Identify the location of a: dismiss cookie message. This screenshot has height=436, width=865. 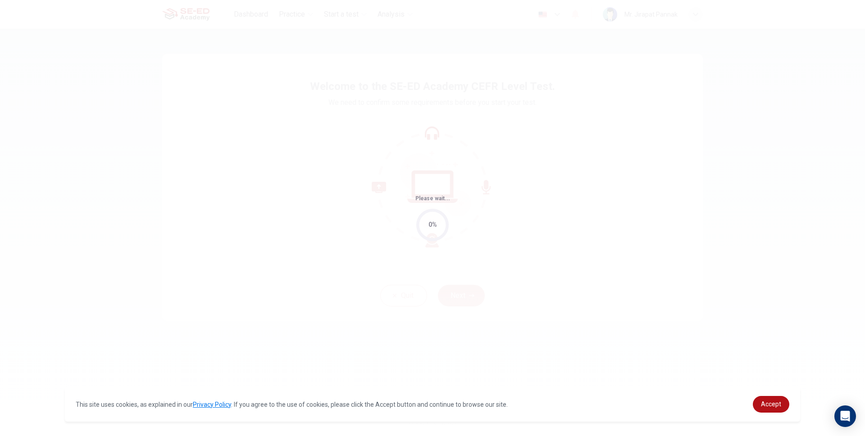
(771, 404).